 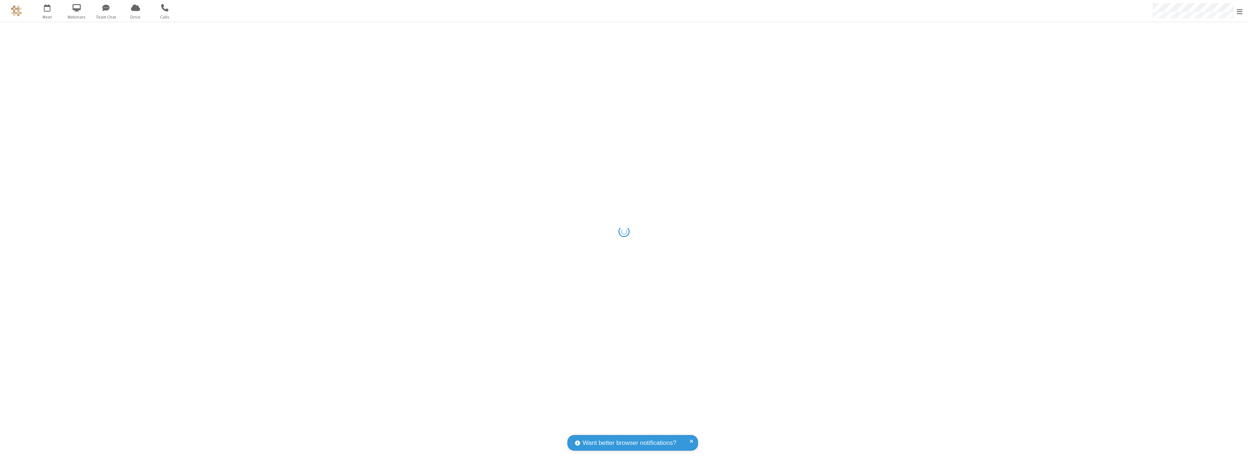 What do you see at coordinates (47, 17) in the screenshot?
I see `span: Meet` at bounding box center [47, 17].